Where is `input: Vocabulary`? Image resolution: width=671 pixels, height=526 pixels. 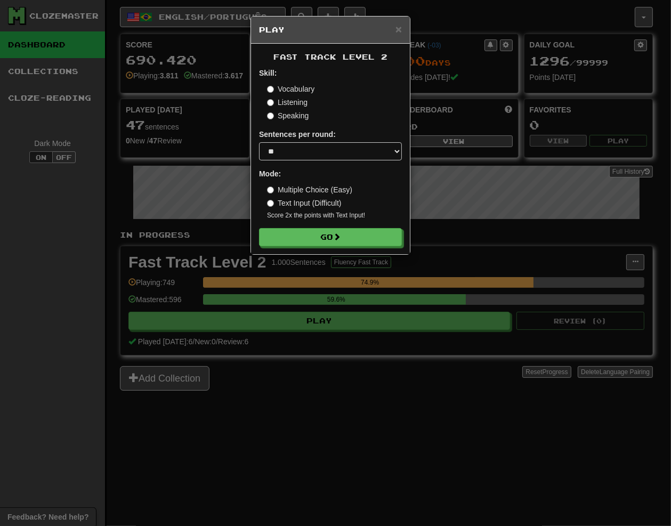
input: Vocabulary is located at coordinates (270, 89).